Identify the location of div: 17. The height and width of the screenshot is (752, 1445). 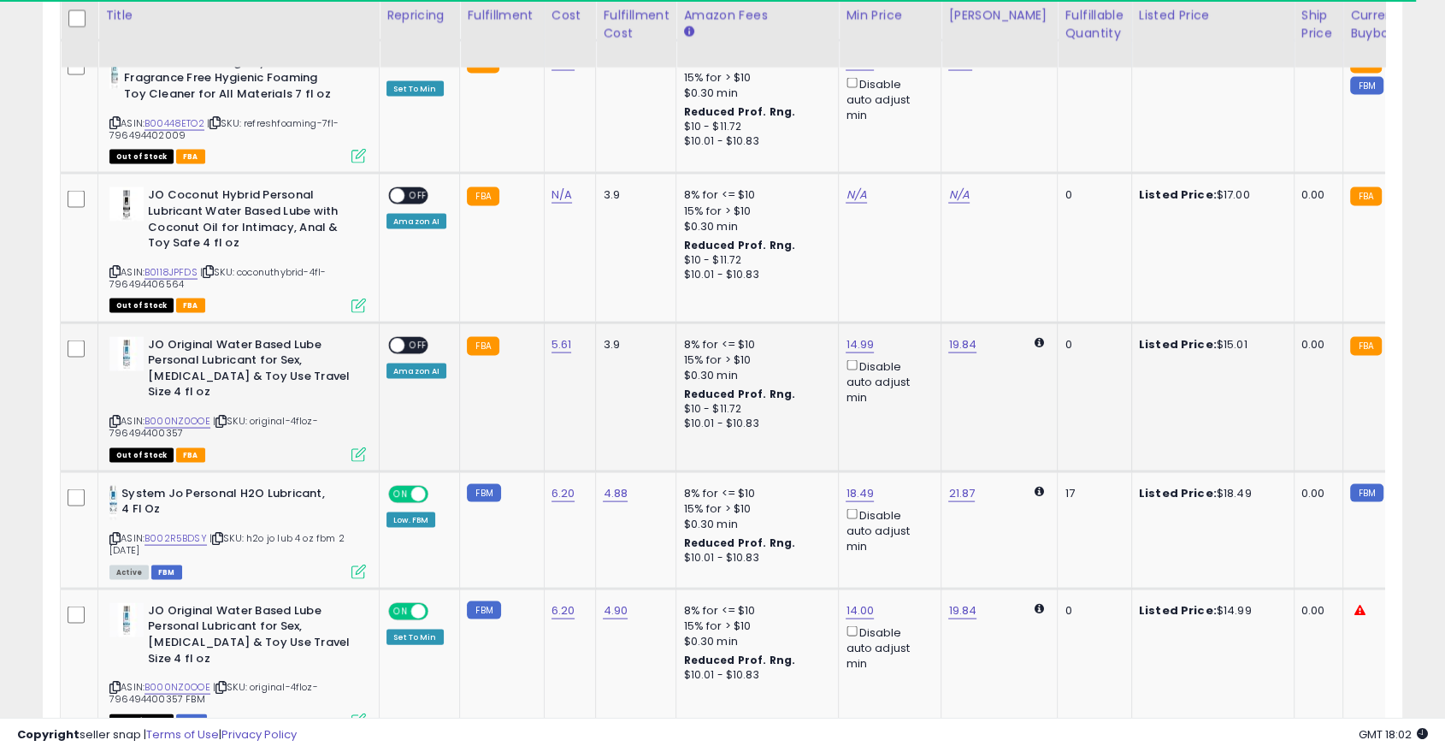
(1091, 493).